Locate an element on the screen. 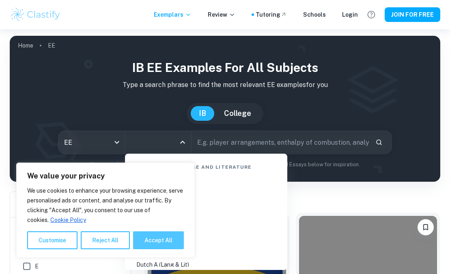  li: Arabic A (Lang & Lit) is located at coordinates (206, 183).